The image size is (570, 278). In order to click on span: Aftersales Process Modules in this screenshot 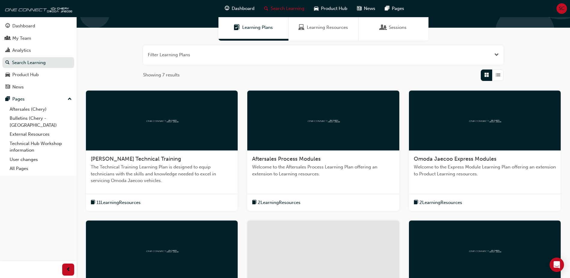, I will do `click(286, 159)`.